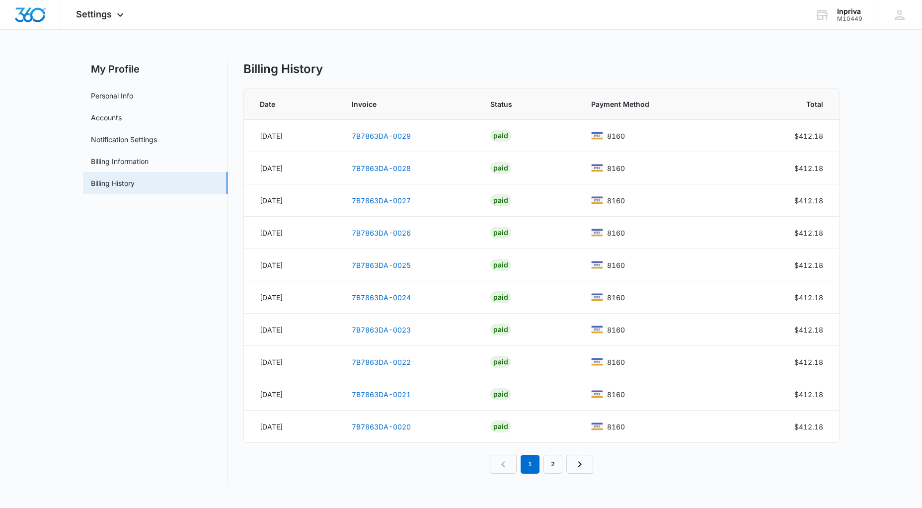 Image resolution: width=922 pixels, height=508 pixels. Describe the element at coordinates (381, 265) in the screenshot. I see `a: 7B7863DA-0025` at that location.